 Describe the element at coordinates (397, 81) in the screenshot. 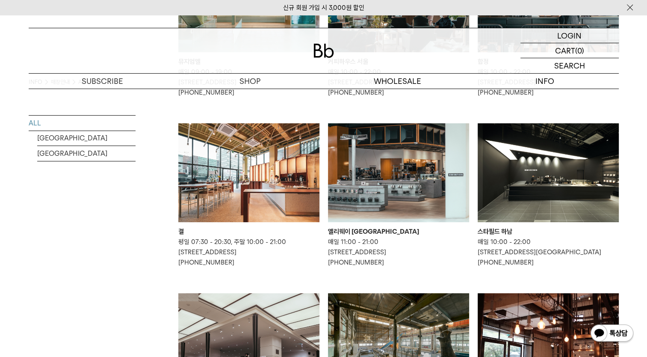

I see `p: WHOLESALE` at that location.